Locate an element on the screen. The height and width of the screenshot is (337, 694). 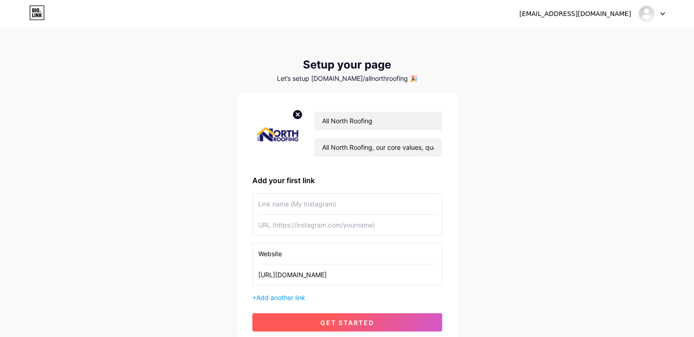
div: Add your first link is located at coordinates (347, 180).